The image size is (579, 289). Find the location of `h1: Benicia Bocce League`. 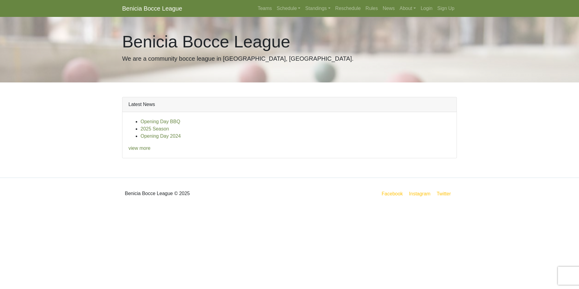

h1: Benicia Bocce League is located at coordinates (290, 41).